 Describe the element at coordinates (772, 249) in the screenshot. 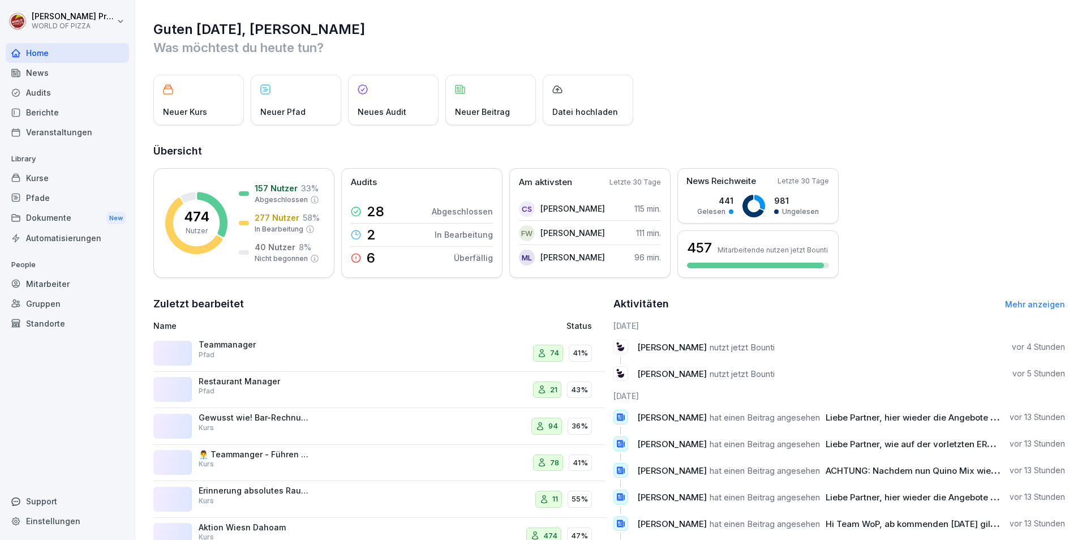

I see `p: Mitarbeitende nutzen jetzt Bounti` at that location.